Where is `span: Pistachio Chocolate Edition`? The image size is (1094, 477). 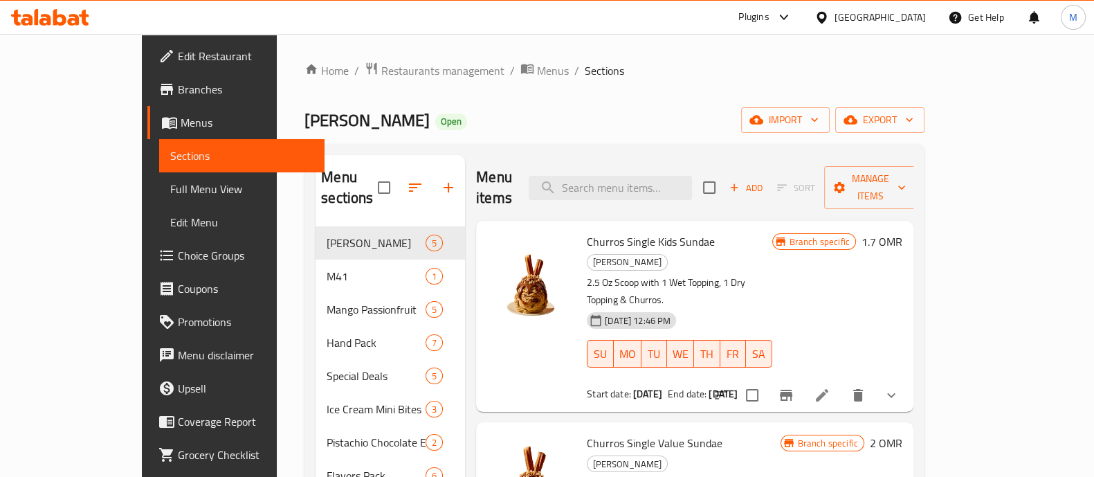
span: Pistachio Chocolate Edition is located at coordinates (376, 442).